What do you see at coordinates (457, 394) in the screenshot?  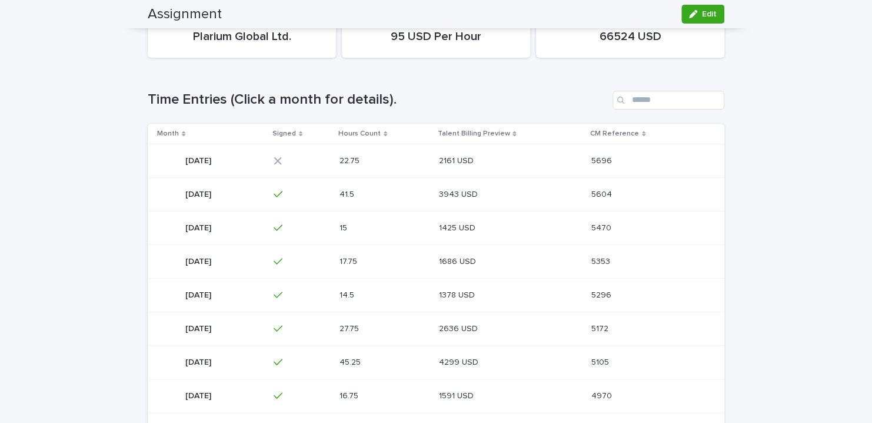 I see `p: 1591 USD` at bounding box center [457, 394].